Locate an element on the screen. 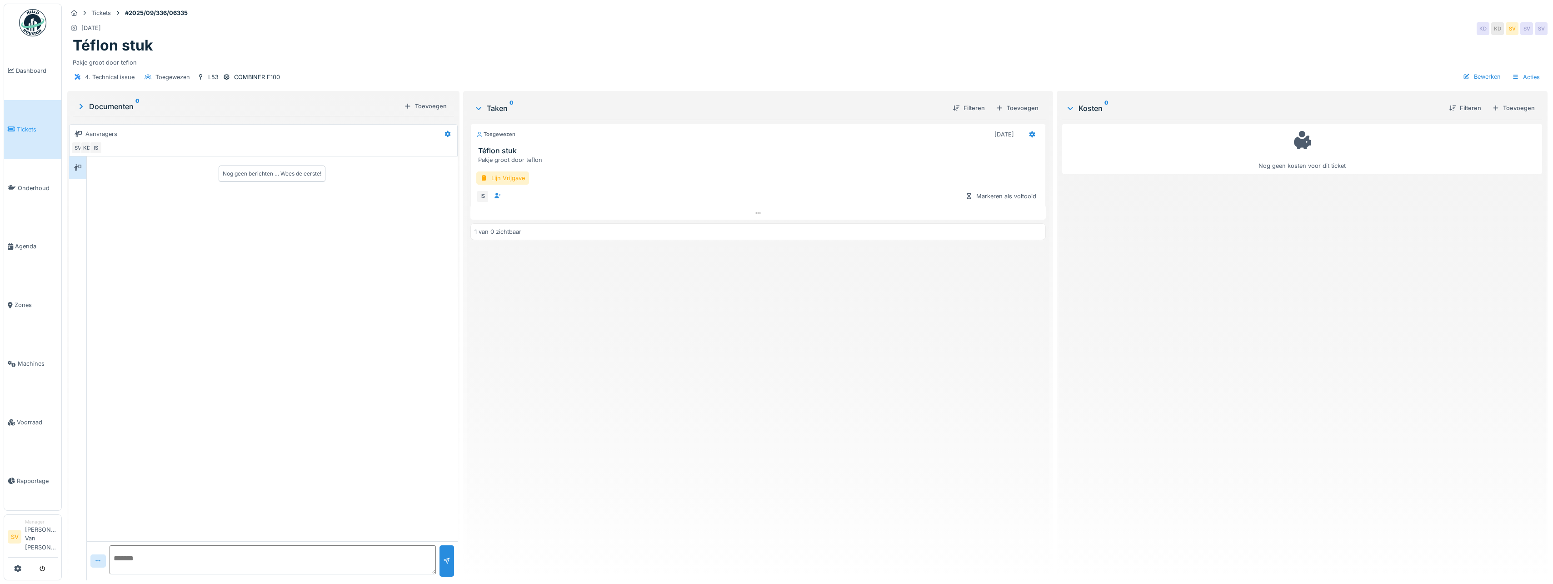  a: Rapportage is located at coordinates (33, 480).